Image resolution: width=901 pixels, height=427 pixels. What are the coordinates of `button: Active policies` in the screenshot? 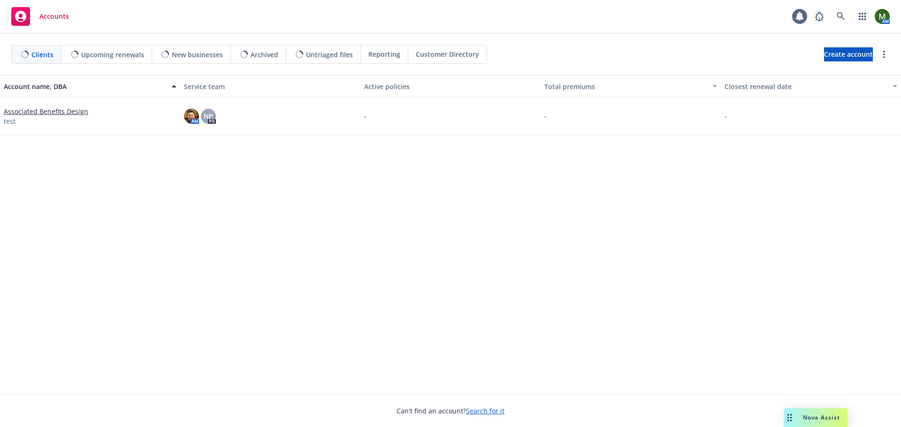 It's located at (450, 86).